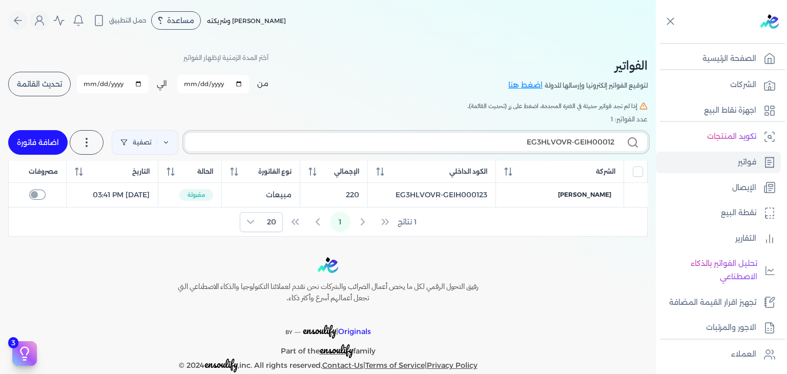 The height and width of the screenshot is (374, 787). I want to click on a: التقارير, so click(718, 239).